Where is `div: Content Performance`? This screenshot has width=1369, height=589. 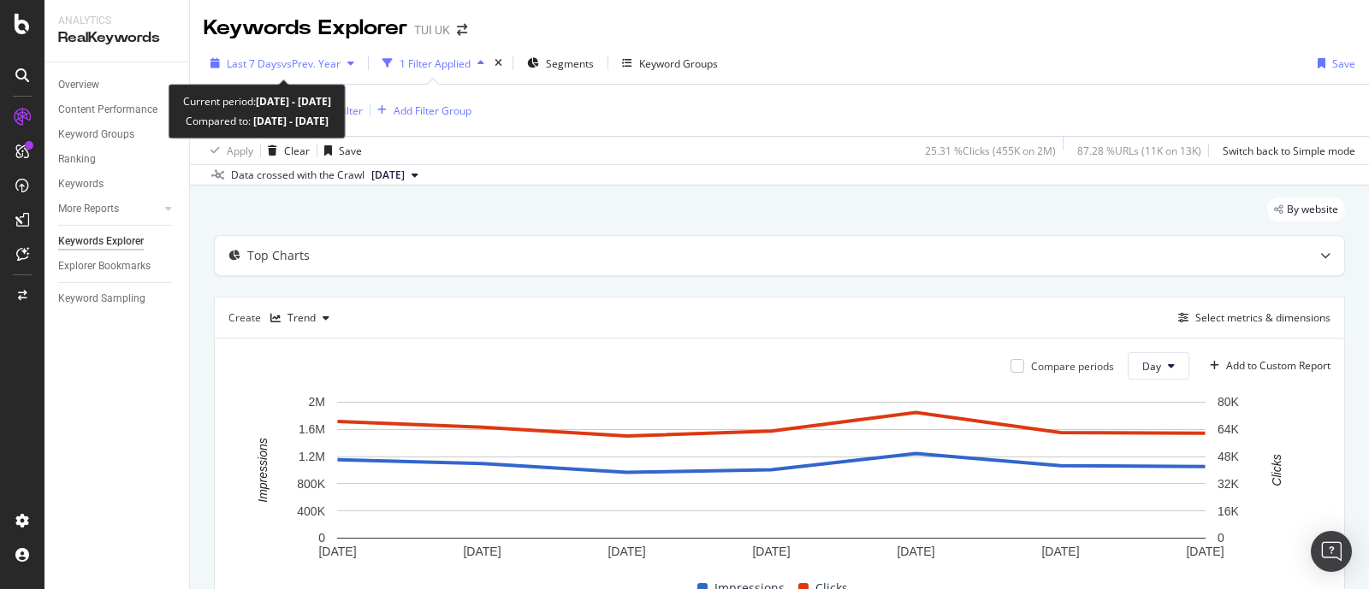
div: Content Performance is located at coordinates (108, 109).